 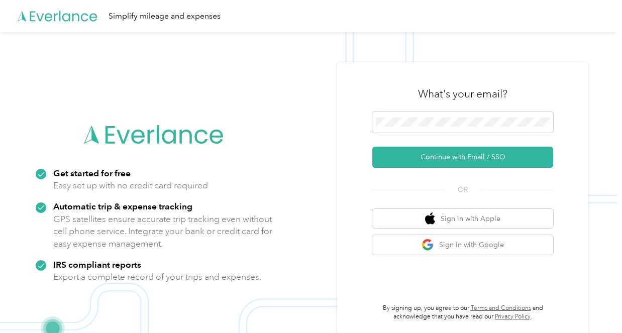 I want to click on p: By signing up, you agree to our and acknowledge that you have read our ., so click(x=463, y=312).